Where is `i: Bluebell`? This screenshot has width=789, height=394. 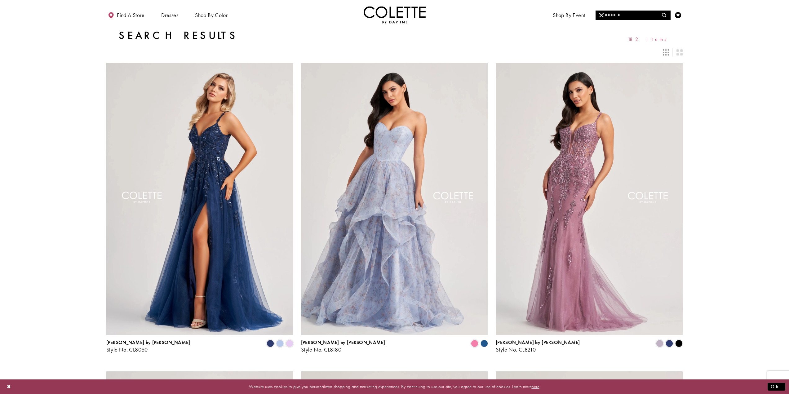 i: Bluebell is located at coordinates (280, 343).